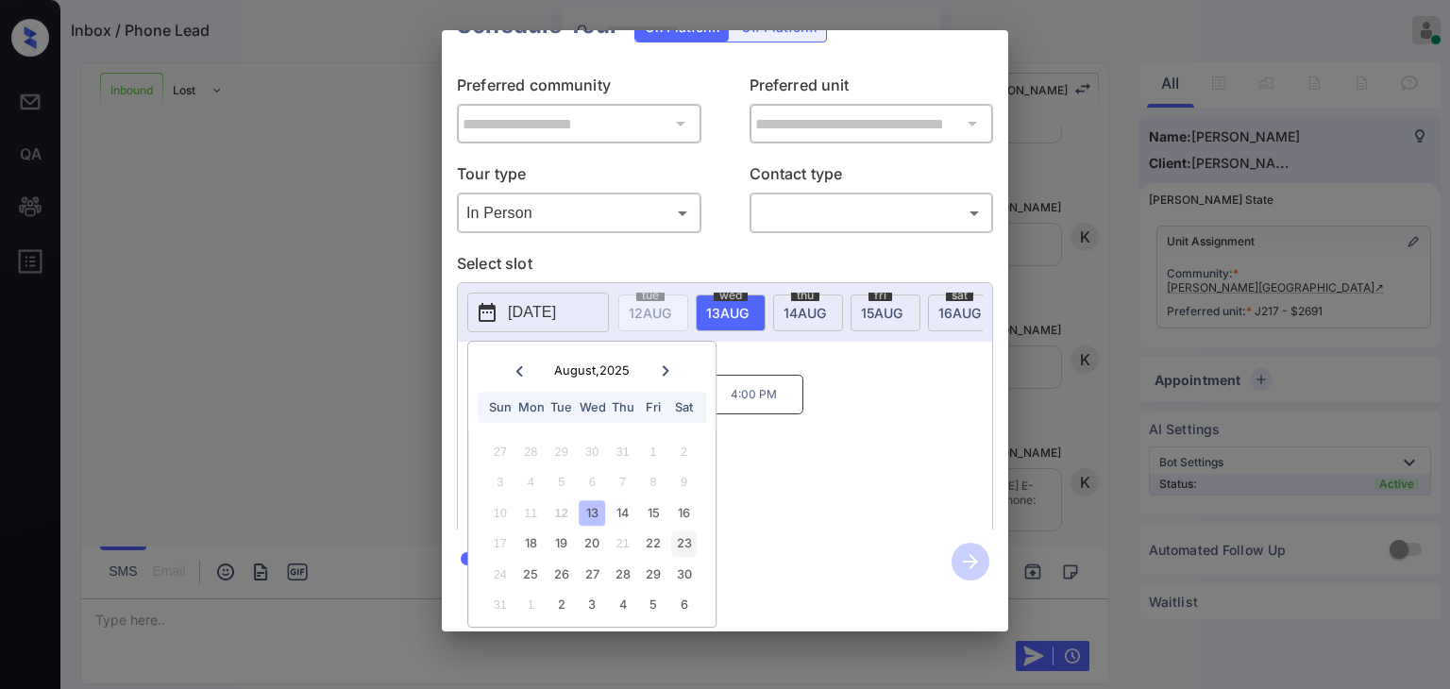 The height and width of the screenshot is (689, 1450). Describe the element at coordinates (731, 295) in the screenshot. I see `span: wed` at that location.